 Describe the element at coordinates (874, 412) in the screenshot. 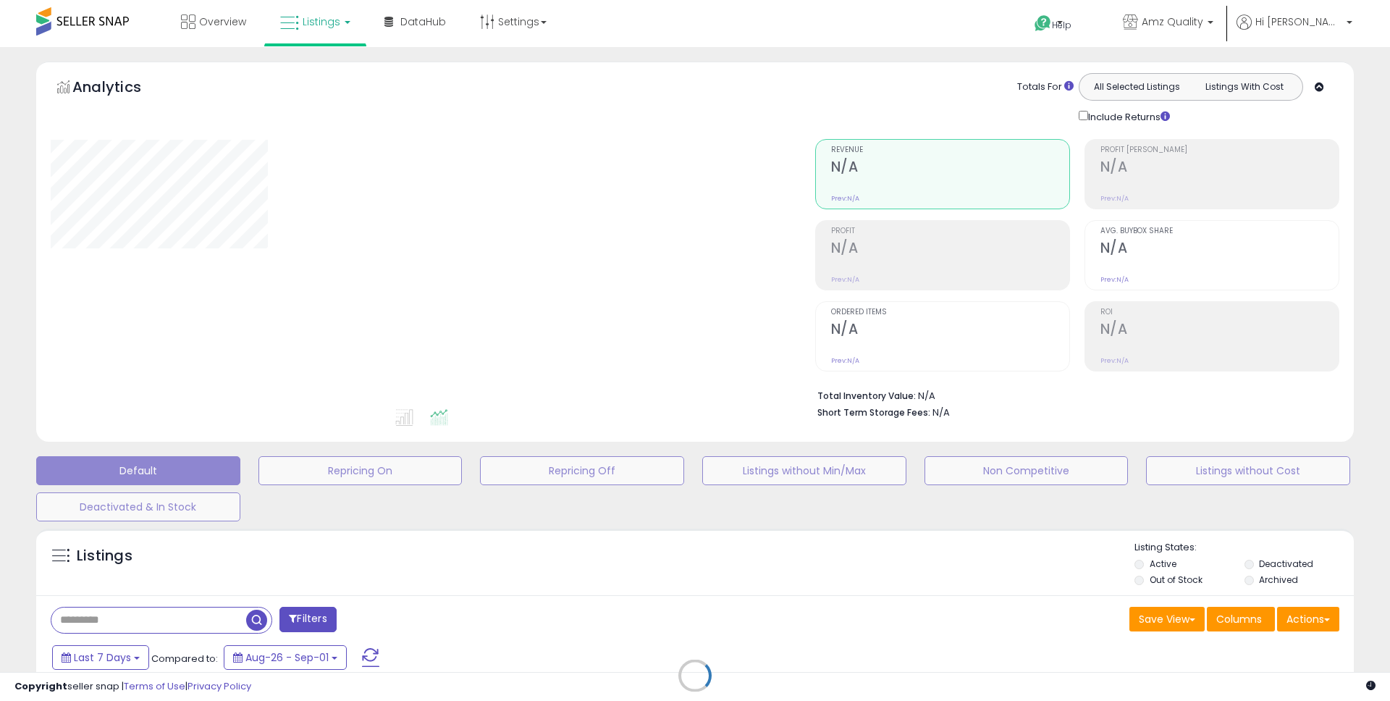

I see `b: Short Term Storage Fees:` at that location.